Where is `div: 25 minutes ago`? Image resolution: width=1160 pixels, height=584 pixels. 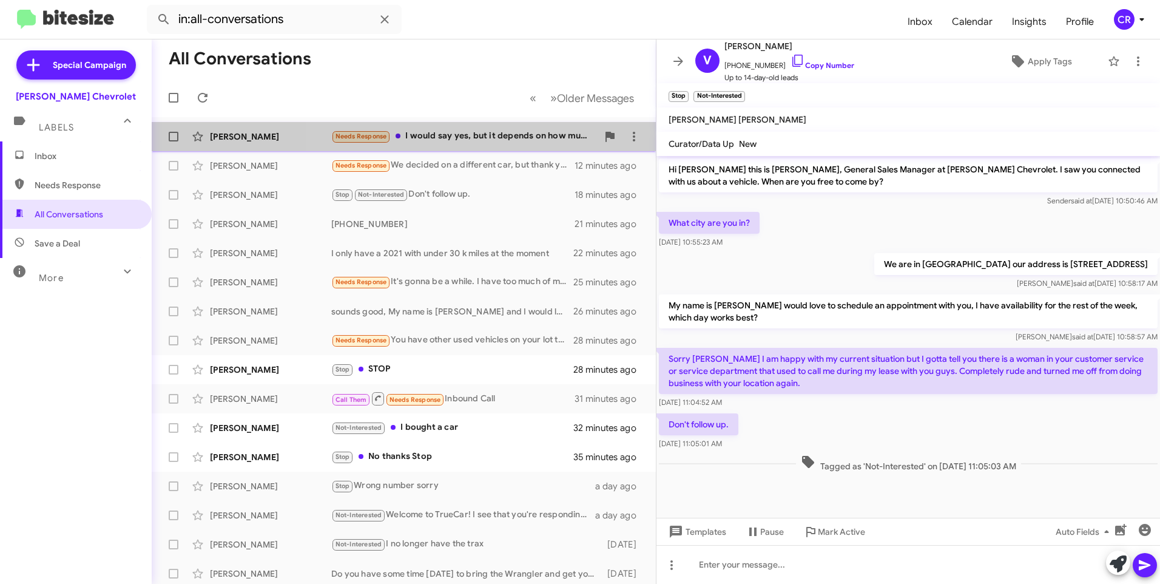
div: 25 minutes ago is located at coordinates (610, 282).